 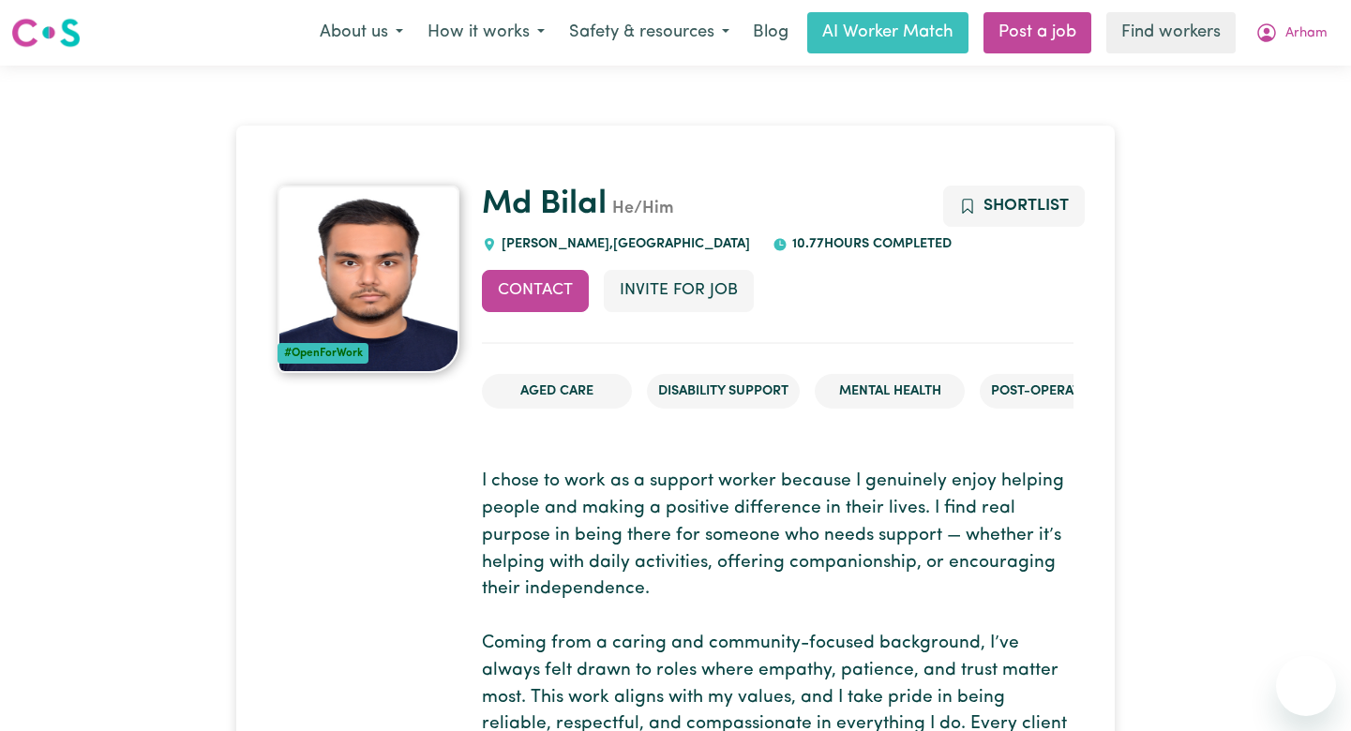 I want to click on button: Safety & resources, so click(x=649, y=33).